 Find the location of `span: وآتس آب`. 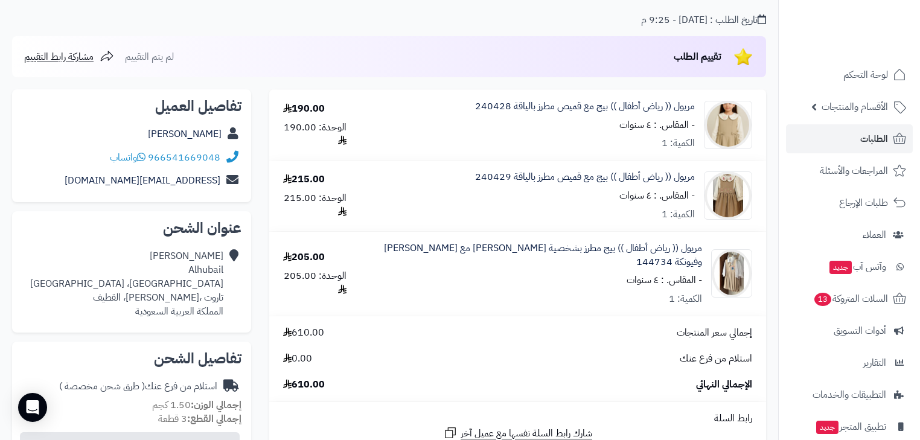

span: وآتس آب is located at coordinates (857, 267).